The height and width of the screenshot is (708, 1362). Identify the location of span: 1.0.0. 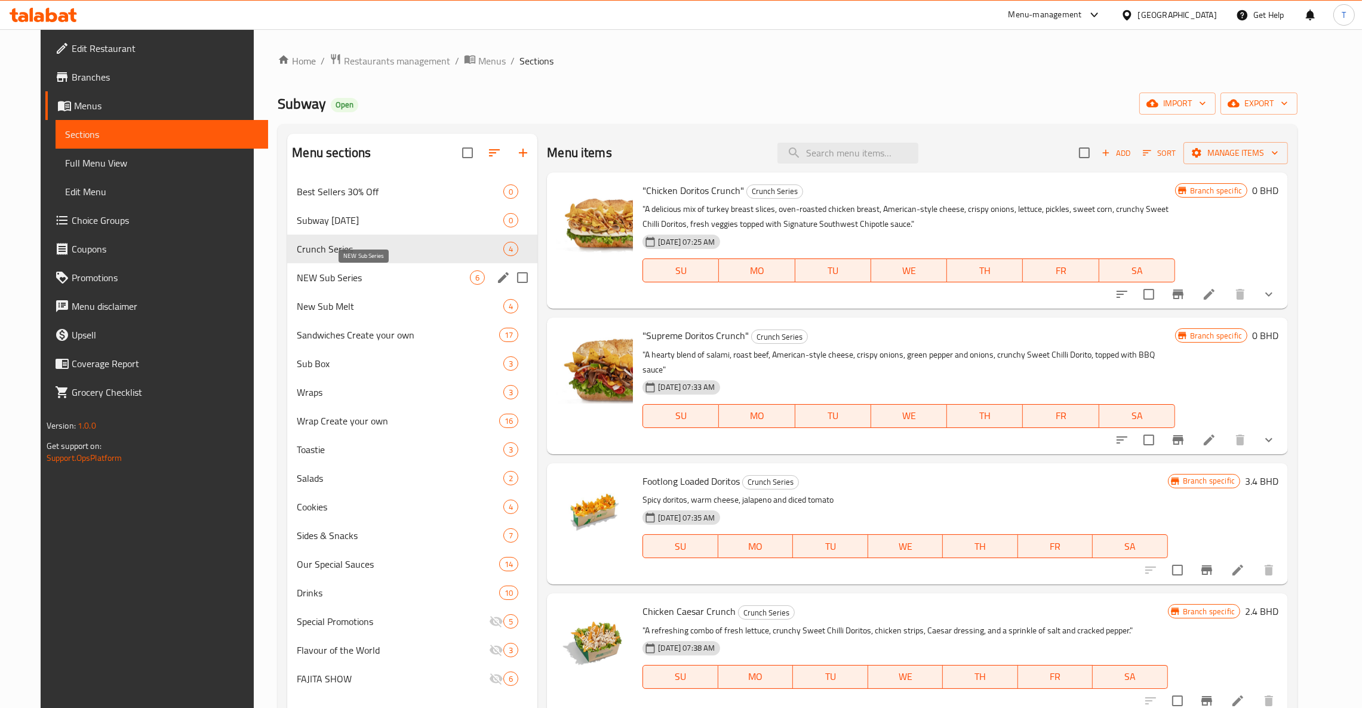
(87, 426).